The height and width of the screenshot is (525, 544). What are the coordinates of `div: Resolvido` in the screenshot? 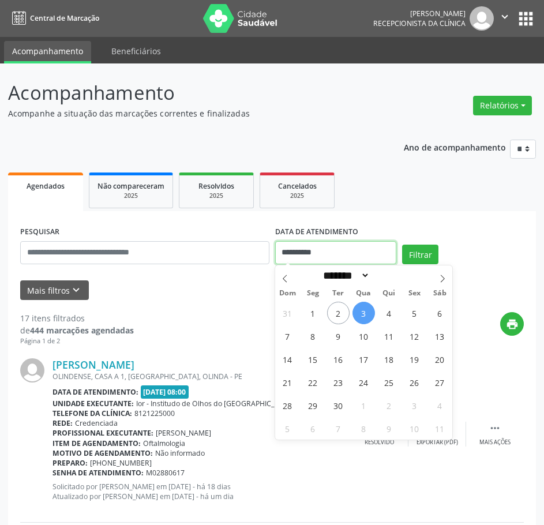 It's located at (379, 442).